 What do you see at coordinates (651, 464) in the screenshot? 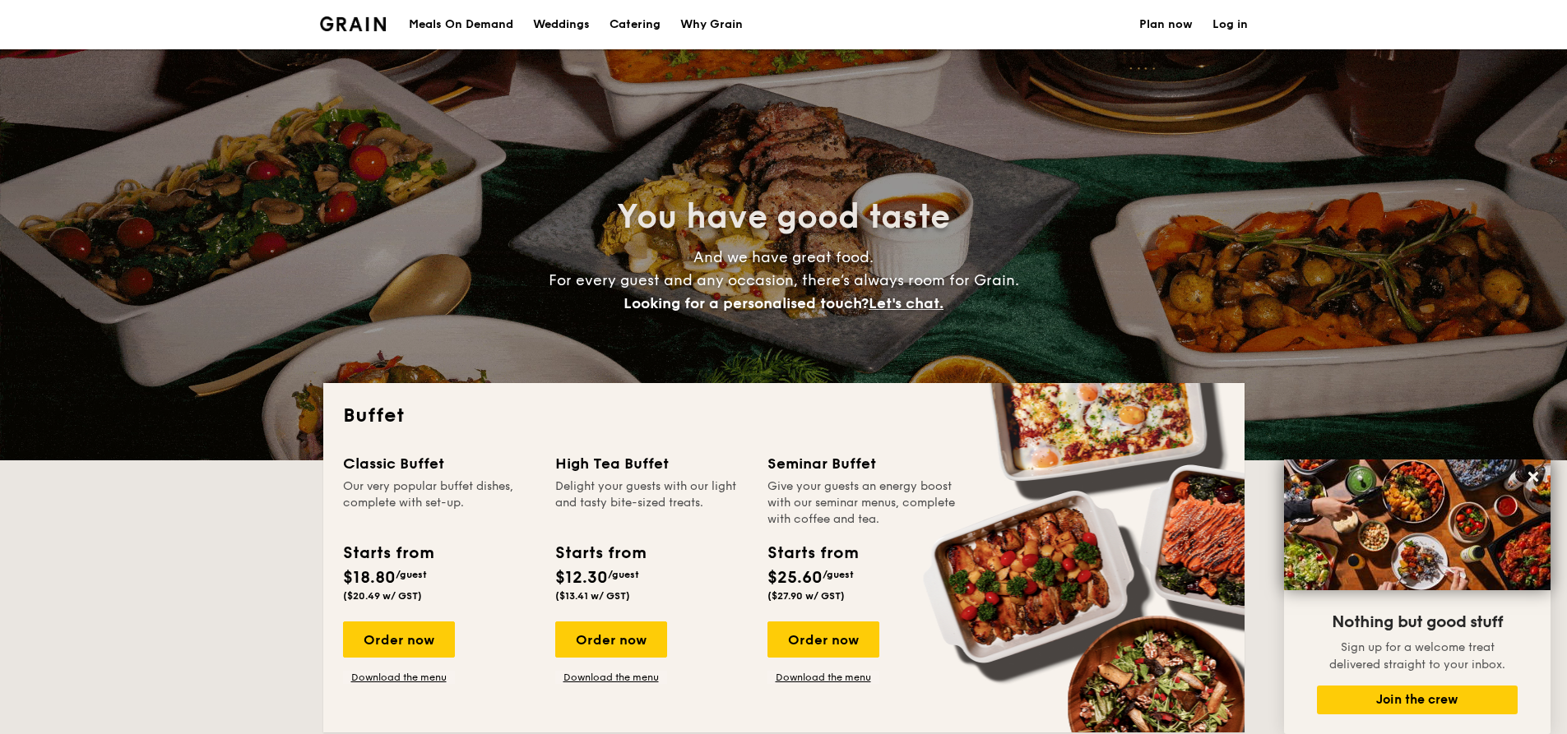
I see `div: High Tea Buffet` at bounding box center [651, 464].